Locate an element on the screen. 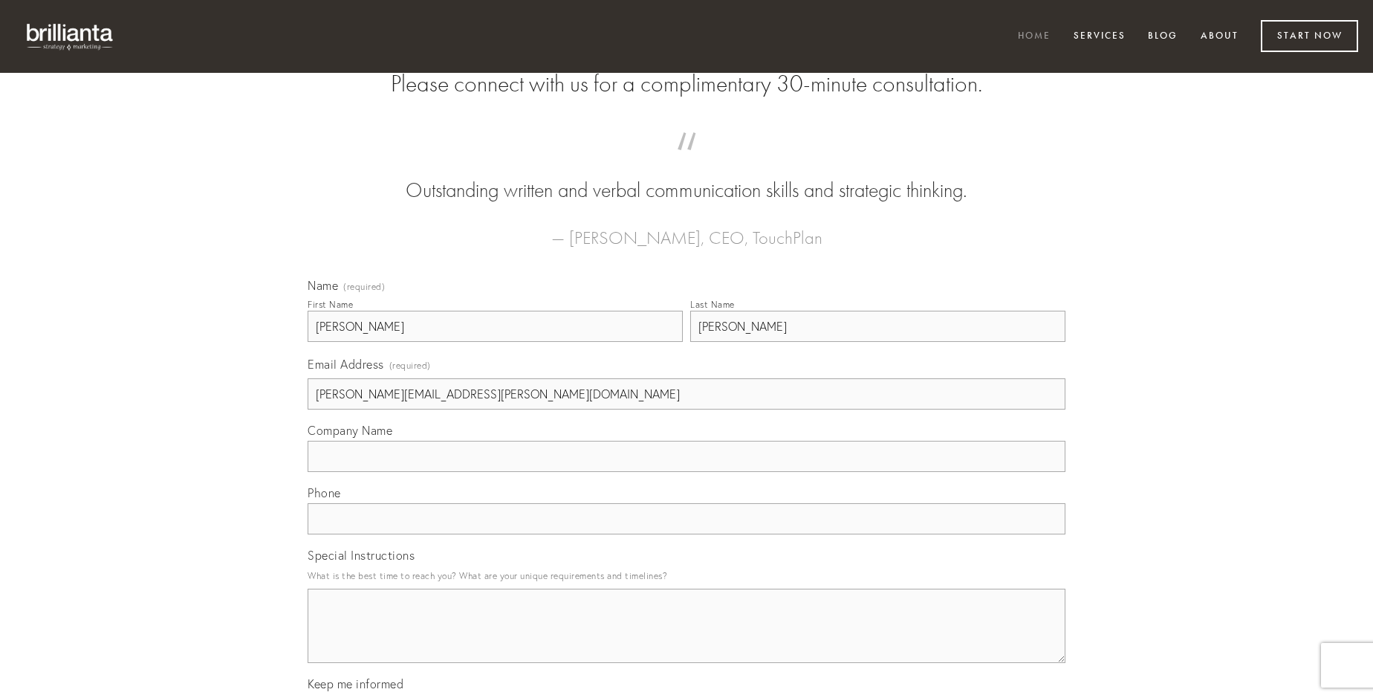 The width and height of the screenshot is (1373, 698). span: Company Name is located at coordinates (350, 430).